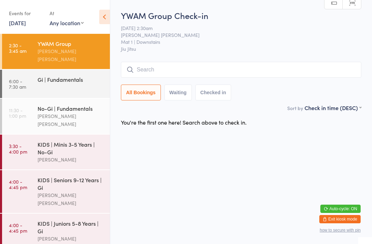  Describe the element at coordinates (241, 70) in the screenshot. I see `input: Search` at that location.